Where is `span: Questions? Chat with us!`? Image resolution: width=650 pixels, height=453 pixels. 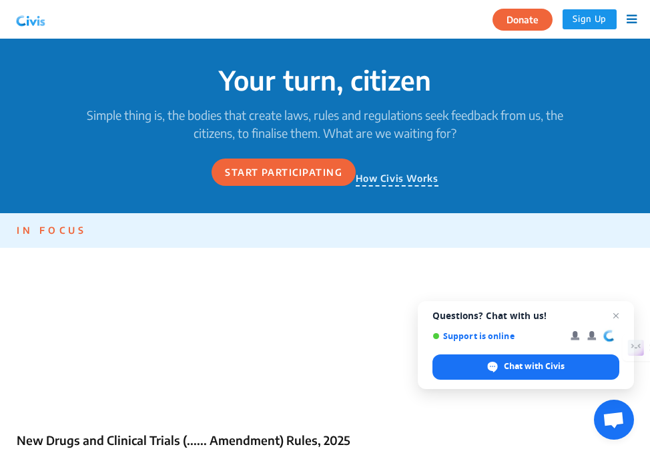
span: Questions? Chat with us! is located at coordinates (525, 316).